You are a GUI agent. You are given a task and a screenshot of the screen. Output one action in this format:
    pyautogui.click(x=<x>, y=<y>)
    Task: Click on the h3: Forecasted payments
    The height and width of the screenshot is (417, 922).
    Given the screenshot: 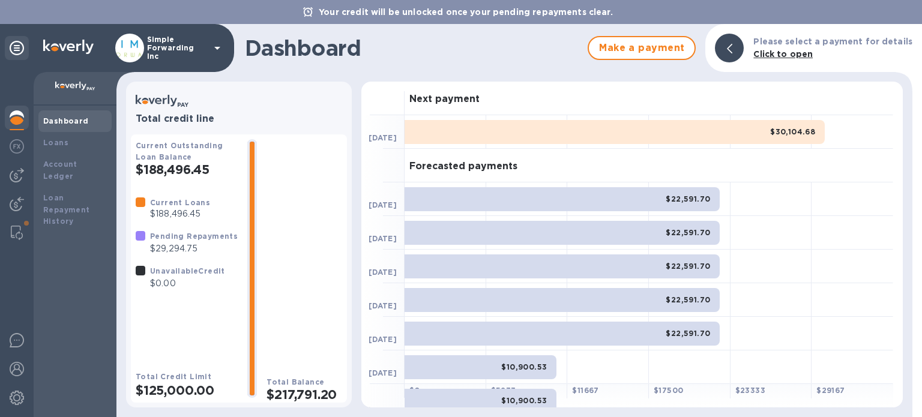 What is the action you would take?
    pyautogui.click(x=463, y=166)
    